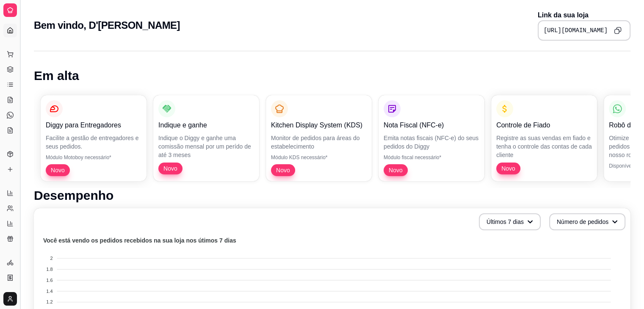 Image resolution: width=644 pixels, height=309 pixels. I want to click on button: Últimos 7 dias, so click(509, 222).